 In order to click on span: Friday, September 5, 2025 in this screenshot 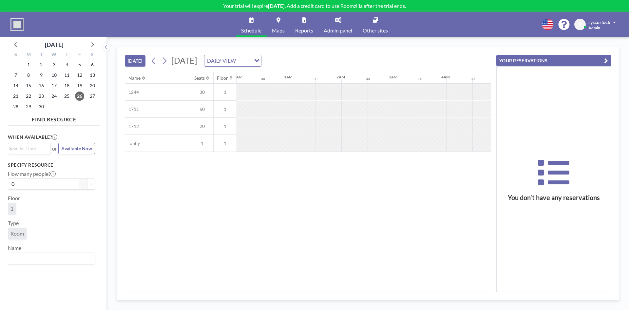, I will do `click(80, 65)`.